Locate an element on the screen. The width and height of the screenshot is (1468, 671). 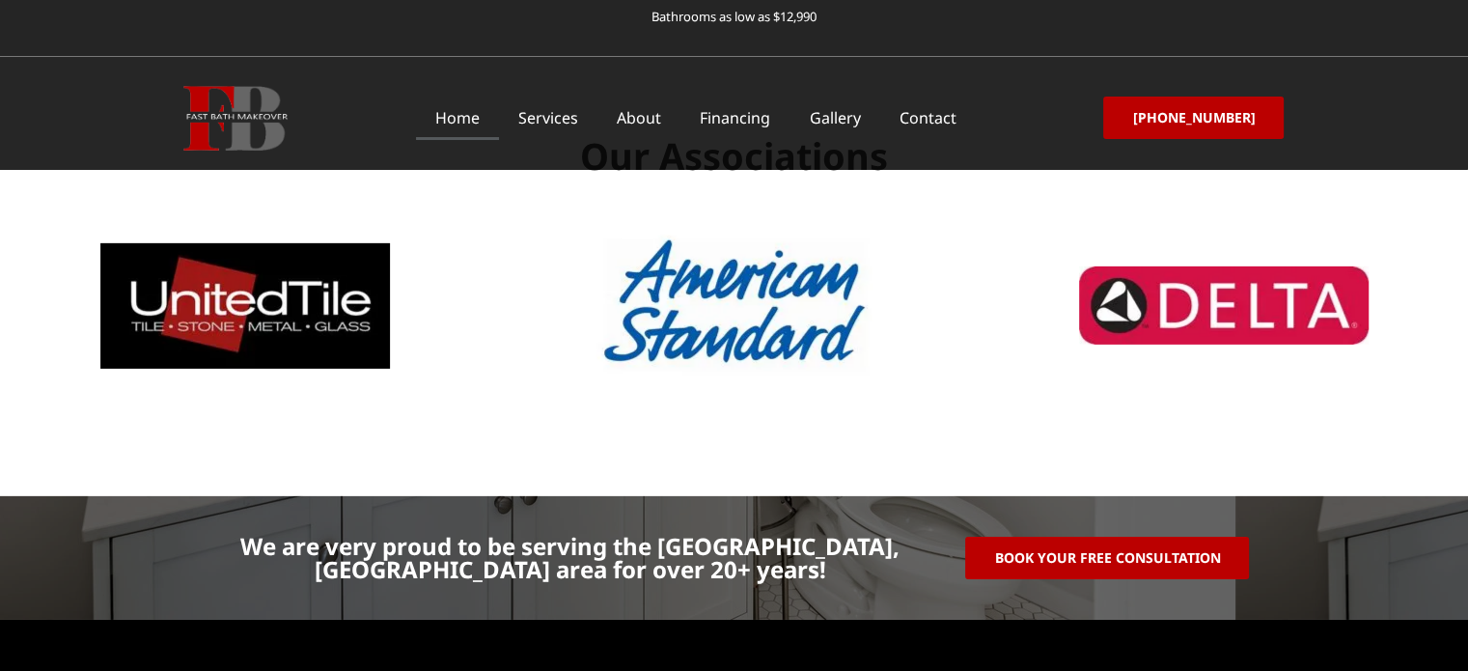
a: Gallery is located at coordinates (834, 118).